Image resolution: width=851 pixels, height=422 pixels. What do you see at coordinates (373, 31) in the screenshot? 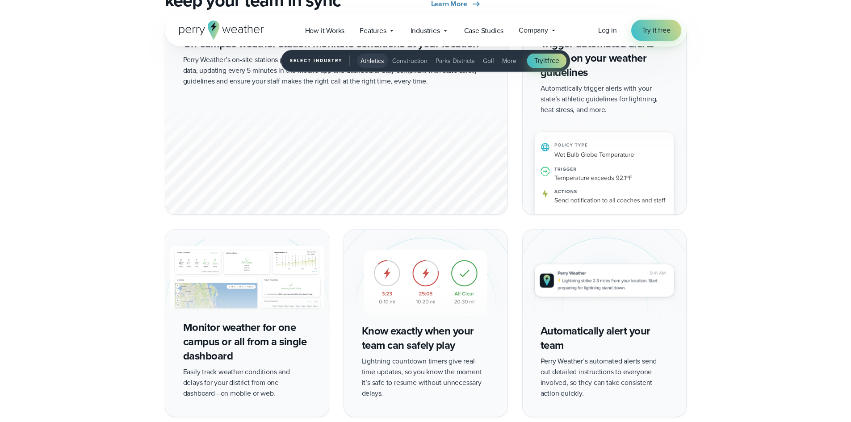
I see `span: Features` at bounding box center [373, 31].